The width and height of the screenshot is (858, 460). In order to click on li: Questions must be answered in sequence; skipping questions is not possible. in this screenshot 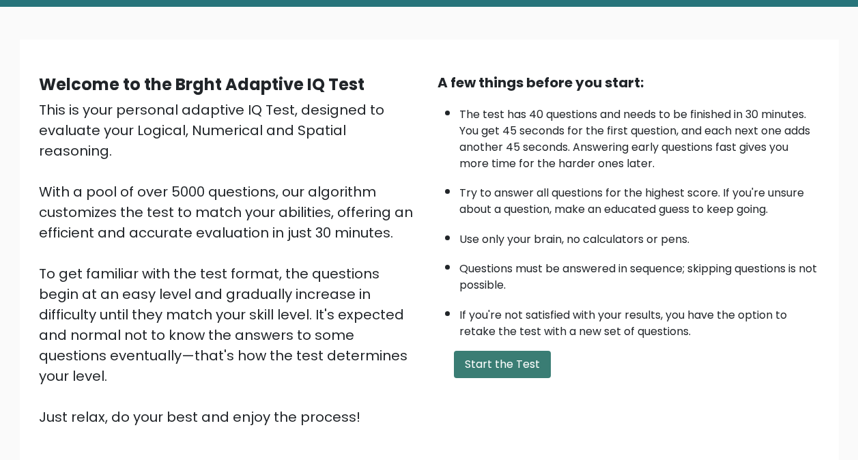, I will do `click(640, 274)`.